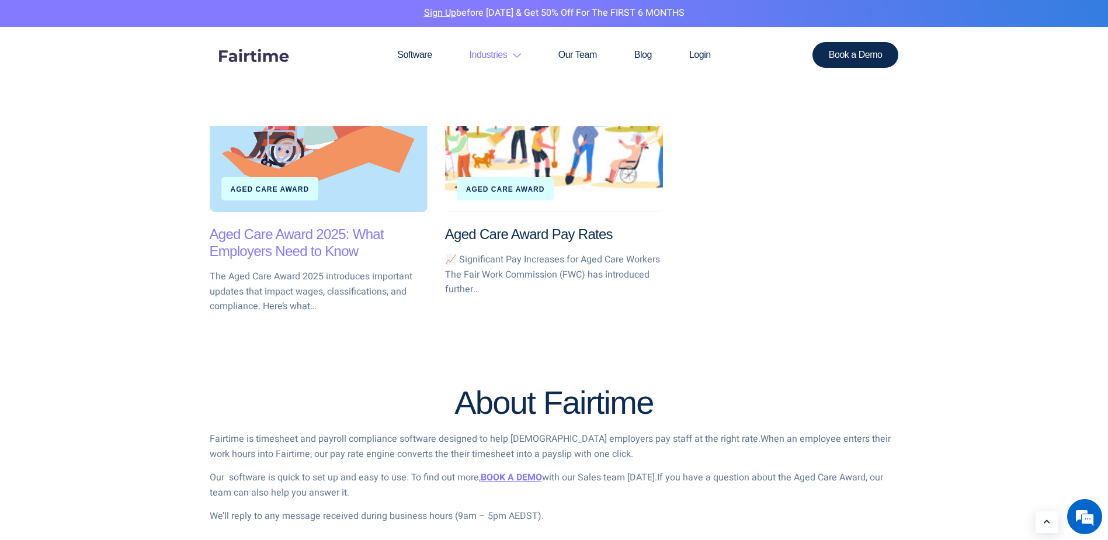  Describe the element at coordinates (578, 55) in the screenshot. I see `a: Our Team` at that location.